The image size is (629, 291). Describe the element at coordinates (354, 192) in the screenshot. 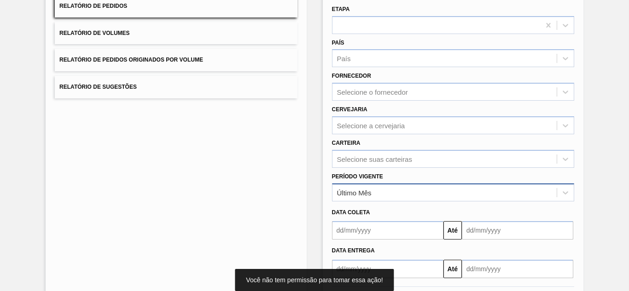

I see `div: Último Mês` at that location.